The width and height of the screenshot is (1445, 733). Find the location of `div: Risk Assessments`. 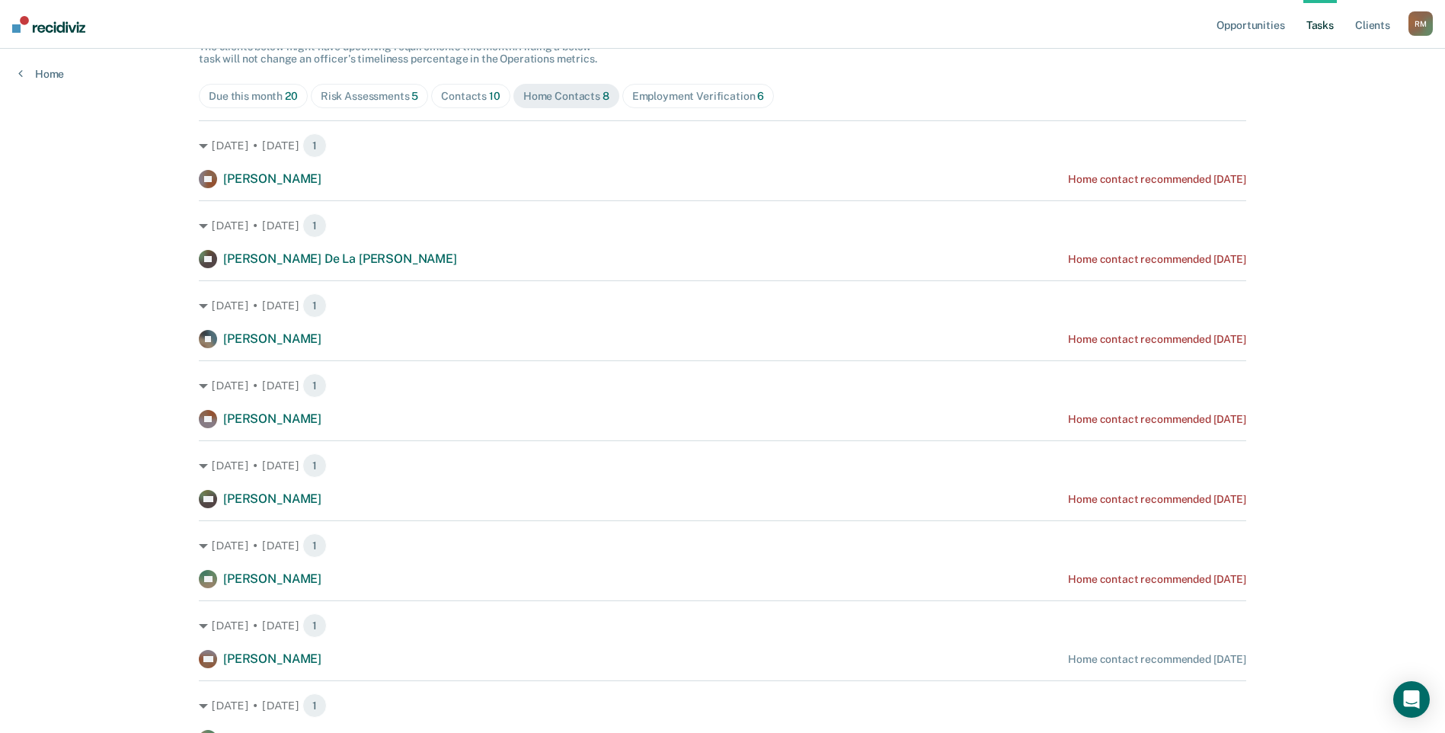

div: Risk Assessments is located at coordinates (370, 96).